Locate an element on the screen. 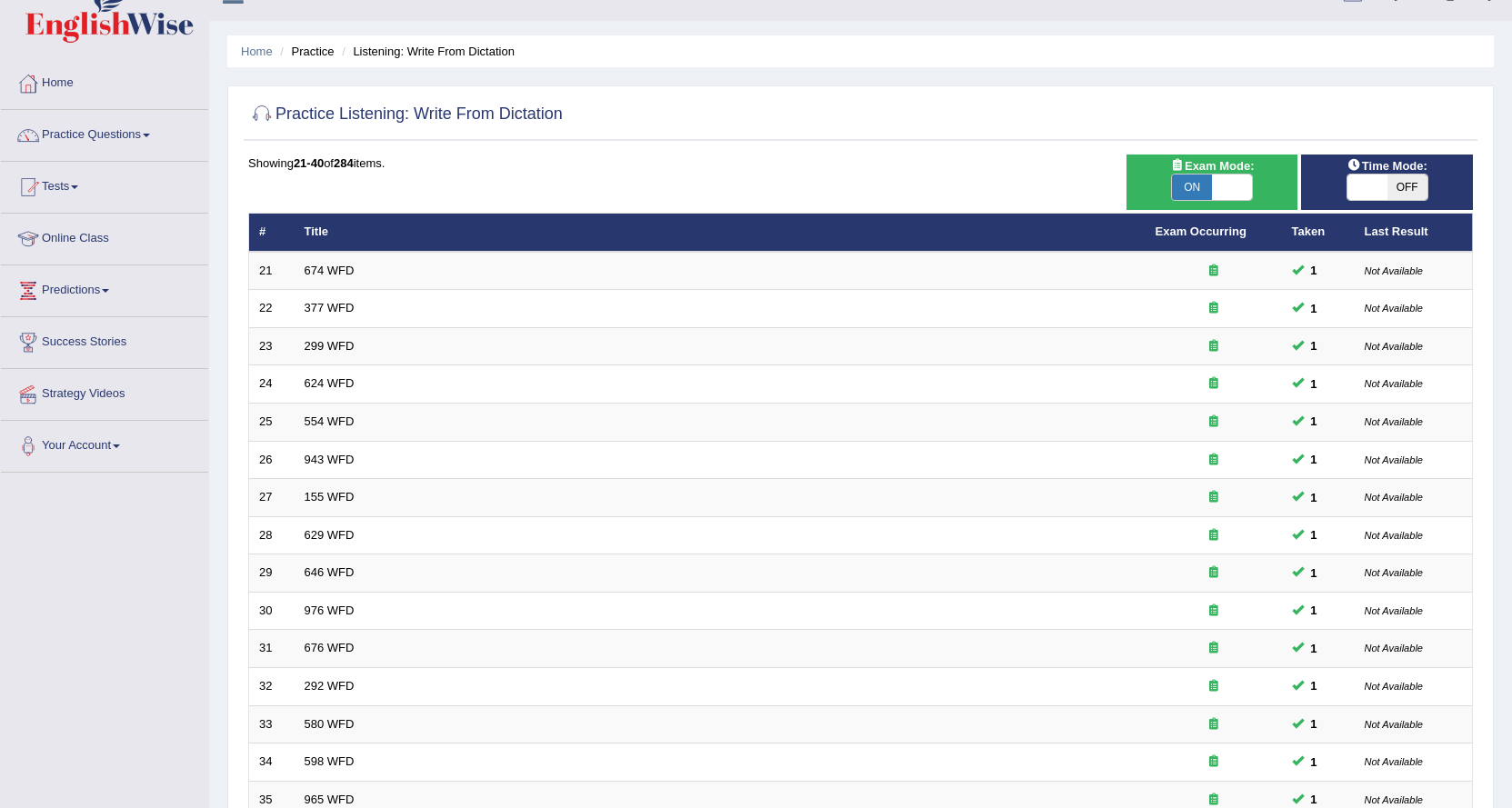 The width and height of the screenshot is (1512, 808). a: 598 WFD is located at coordinates (329, 761).